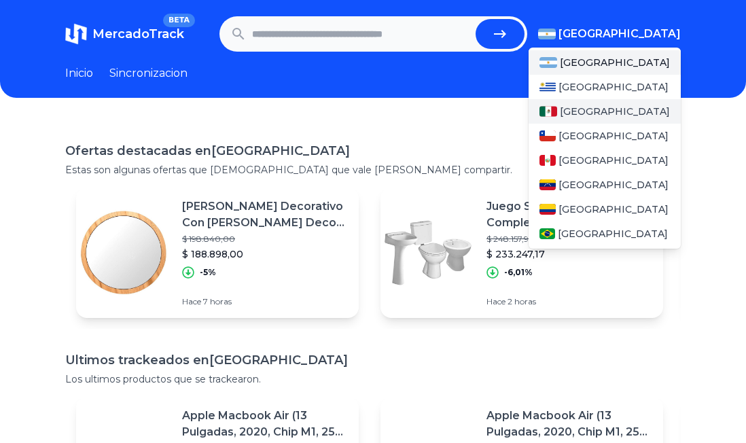 The width and height of the screenshot is (746, 443). I want to click on img: Peru, so click(548, 160).